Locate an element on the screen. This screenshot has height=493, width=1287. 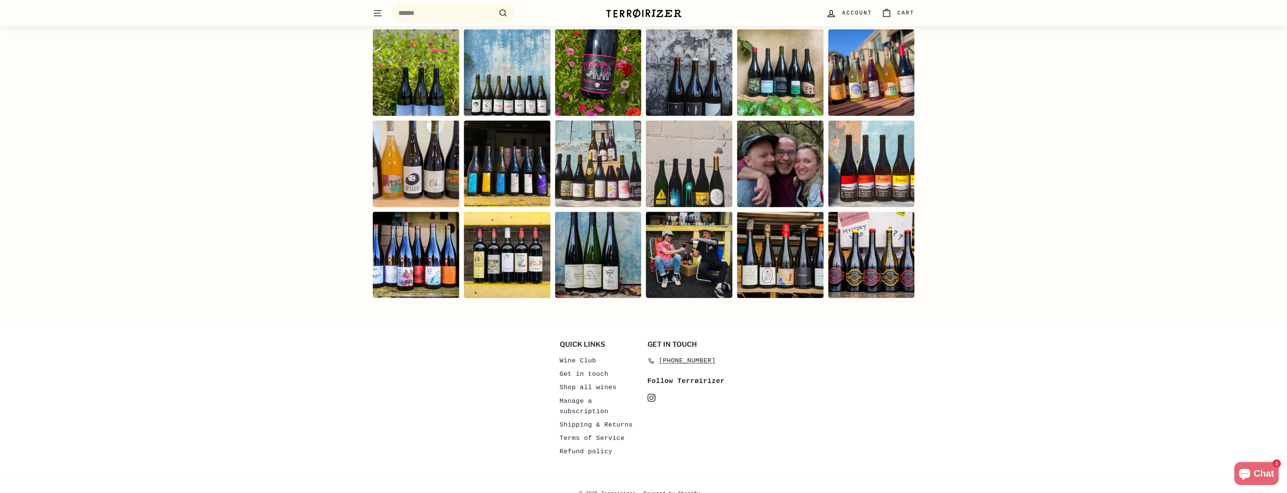
a: Shipping & Returns is located at coordinates (596, 424).